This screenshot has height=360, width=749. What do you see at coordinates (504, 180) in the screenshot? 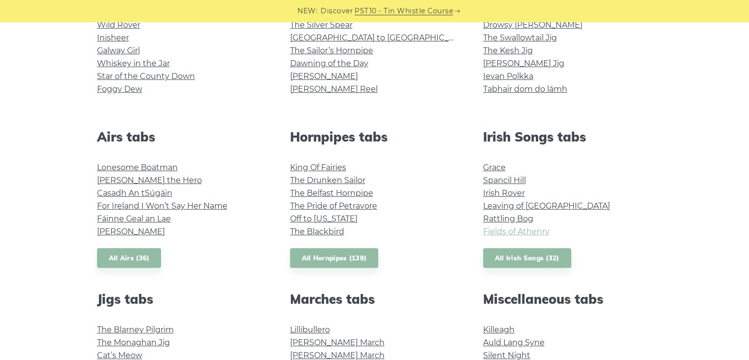
I see `a: Spancil Hill` at bounding box center [504, 180].